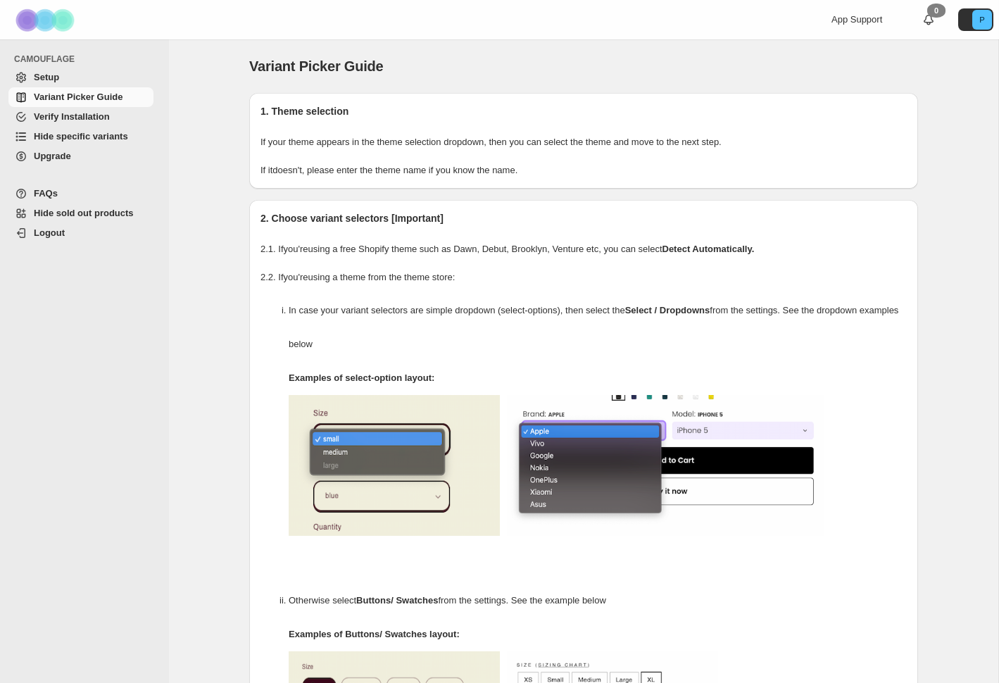  I want to click on text: P, so click(981, 20).